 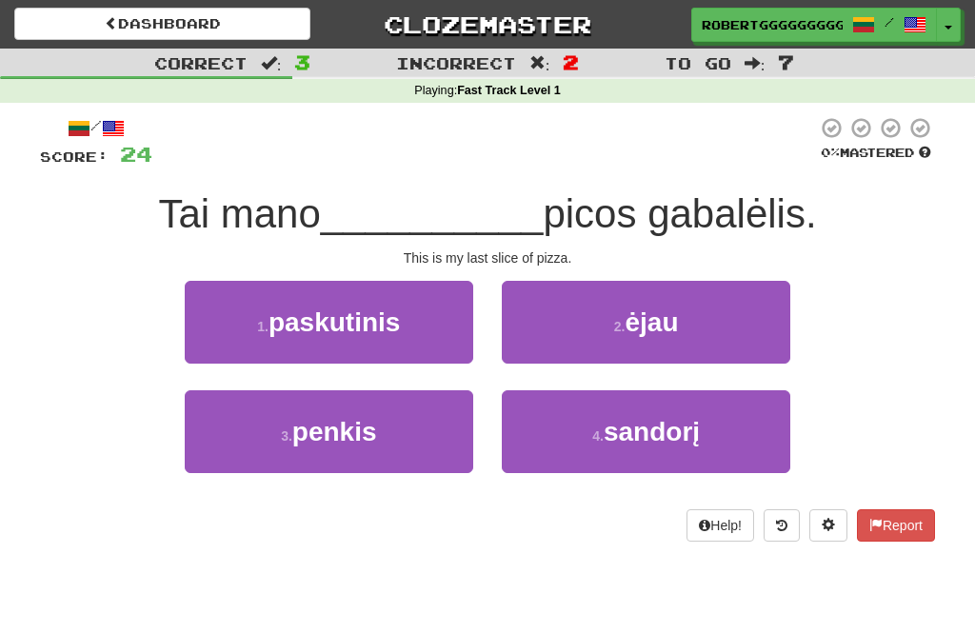 I want to click on span: RobertGgggggggg, so click(x=772, y=25).